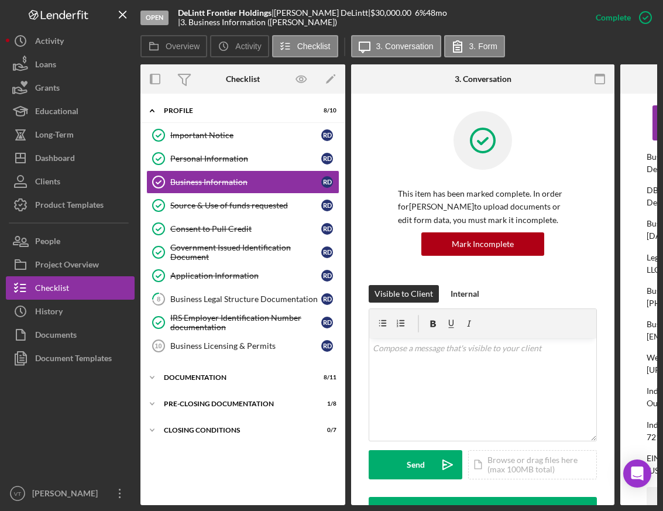  I want to click on label: Overview, so click(183, 46).